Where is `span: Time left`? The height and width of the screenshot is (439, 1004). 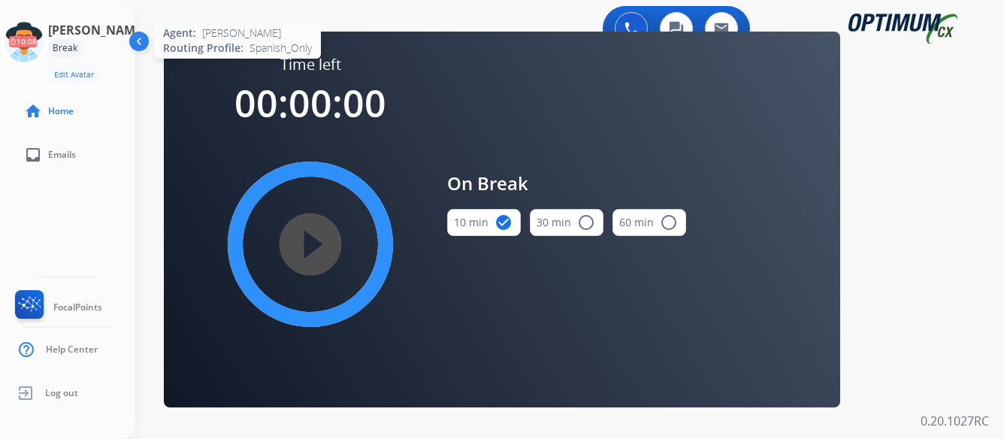
span: Time left is located at coordinates (311, 65).